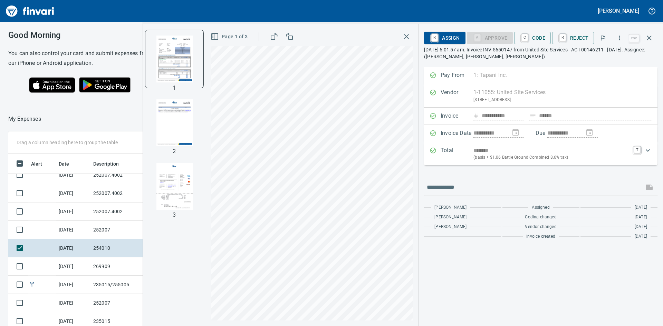  What do you see at coordinates (573, 38) in the screenshot?
I see `button: RReject` at bounding box center [573, 38].